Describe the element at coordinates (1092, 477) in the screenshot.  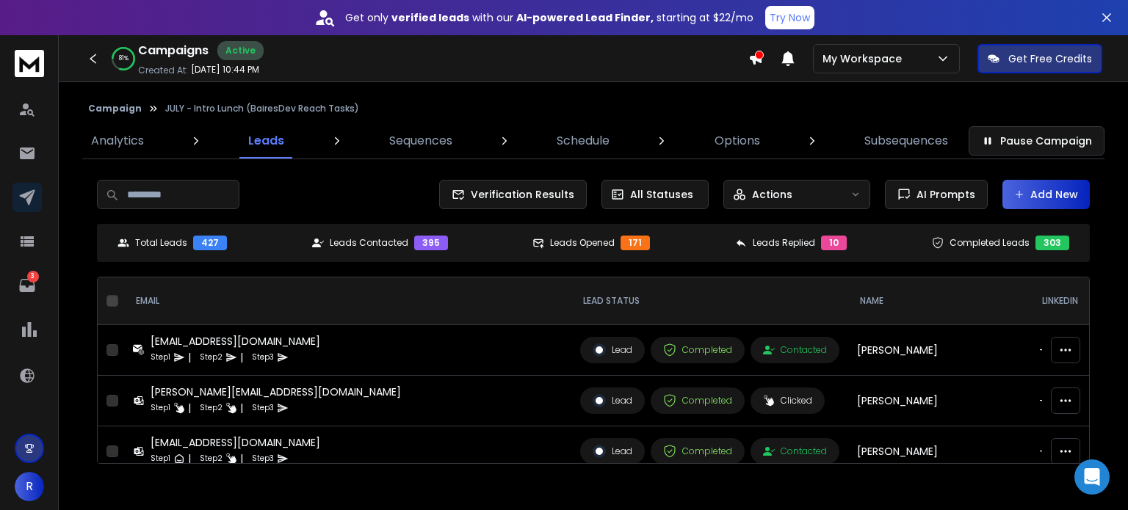
I see `div: Open Intercom Messenger` at that location.